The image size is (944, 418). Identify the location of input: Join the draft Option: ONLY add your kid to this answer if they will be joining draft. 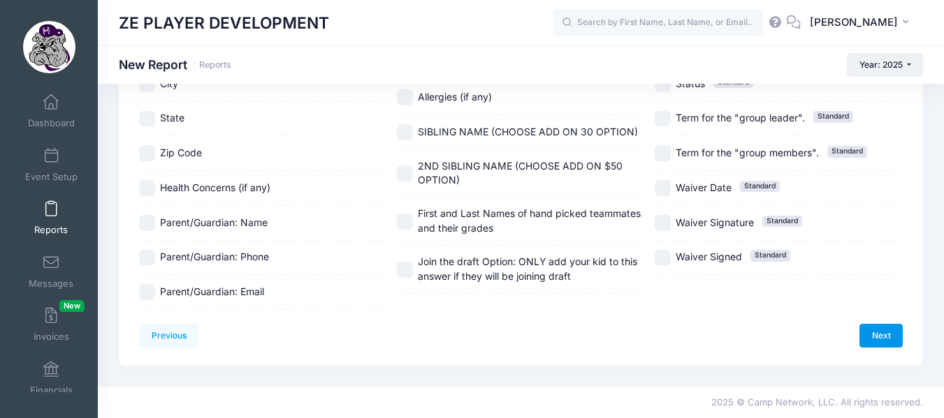
(405, 270).